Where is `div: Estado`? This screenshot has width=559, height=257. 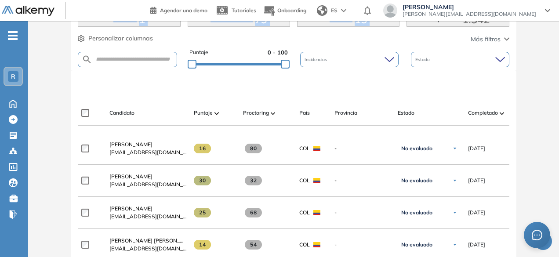
div: Estado is located at coordinates (460, 59).